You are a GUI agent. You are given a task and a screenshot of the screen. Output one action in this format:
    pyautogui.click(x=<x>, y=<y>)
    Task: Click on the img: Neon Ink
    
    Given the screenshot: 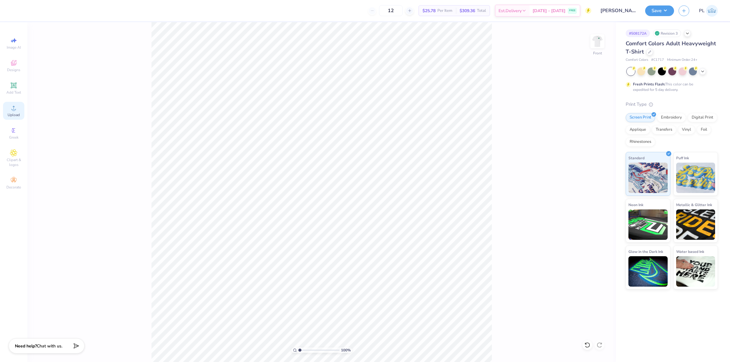 What is the action you would take?
    pyautogui.click(x=648, y=225)
    